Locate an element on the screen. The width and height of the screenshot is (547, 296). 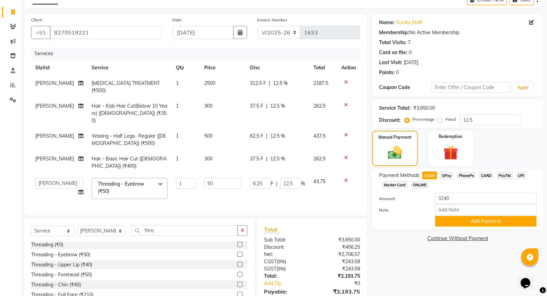
input: Search by Name/Mobile/Email/Code is located at coordinates (106, 32).